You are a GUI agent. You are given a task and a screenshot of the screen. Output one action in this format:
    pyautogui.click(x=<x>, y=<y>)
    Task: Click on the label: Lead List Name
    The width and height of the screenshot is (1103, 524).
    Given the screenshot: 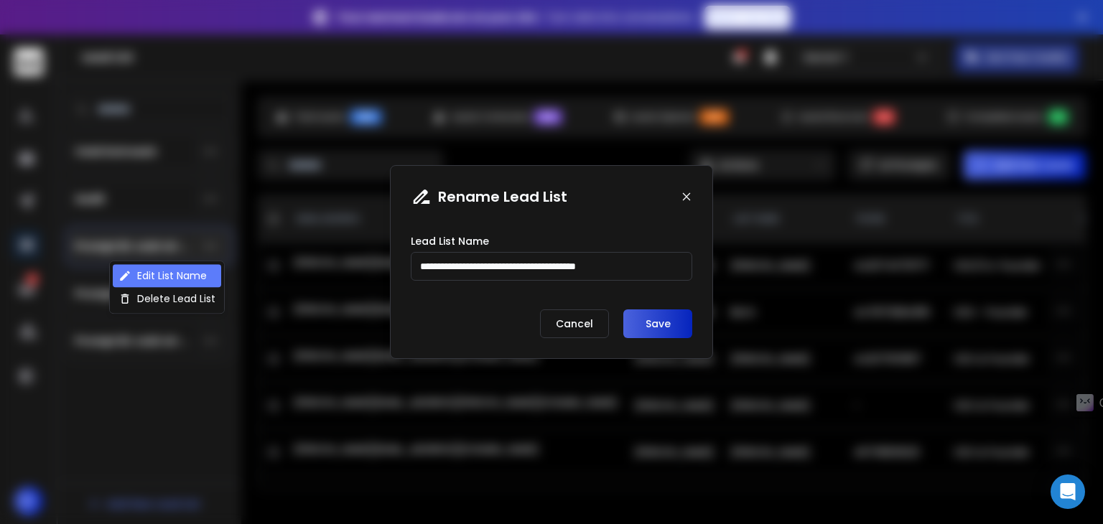 What is the action you would take?
    pyautogui.click(x=450, y=241)
    